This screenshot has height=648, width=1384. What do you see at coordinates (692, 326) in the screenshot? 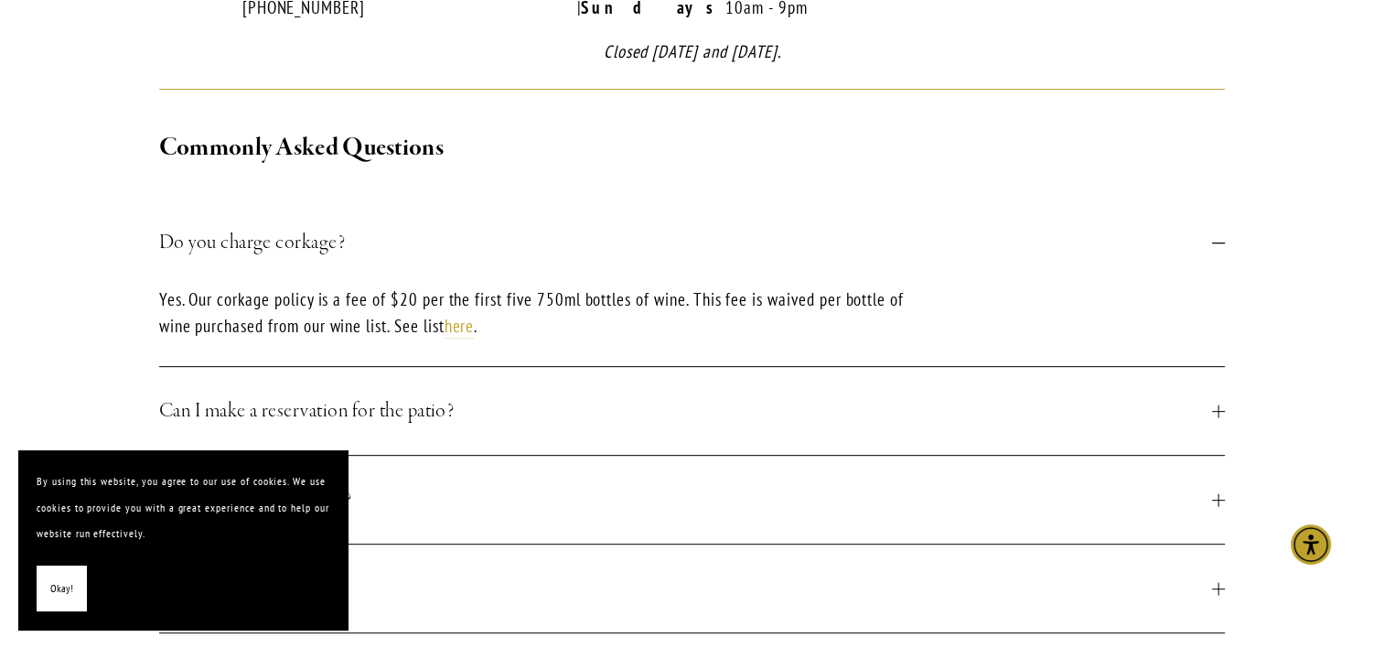
I see `div: Do you charge corkage?` at bounding box center [692, 326].